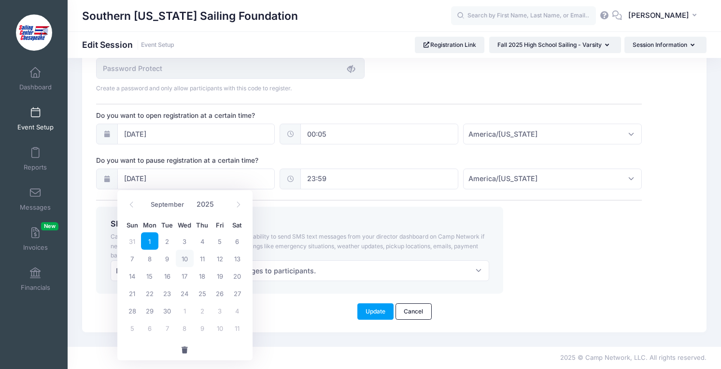  Describe the element at coordinates (167, 328) in the screenshot. I see `span: October 7, 2025` at that location.